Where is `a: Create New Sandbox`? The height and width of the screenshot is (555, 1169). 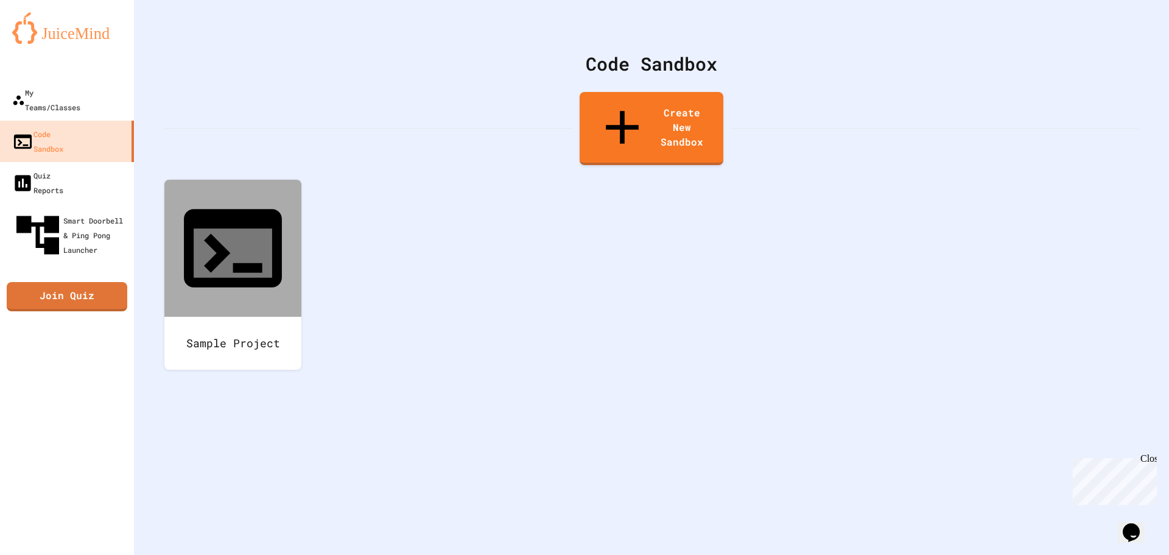 a: Create New Sandbox is located at coordinates (651, 128).